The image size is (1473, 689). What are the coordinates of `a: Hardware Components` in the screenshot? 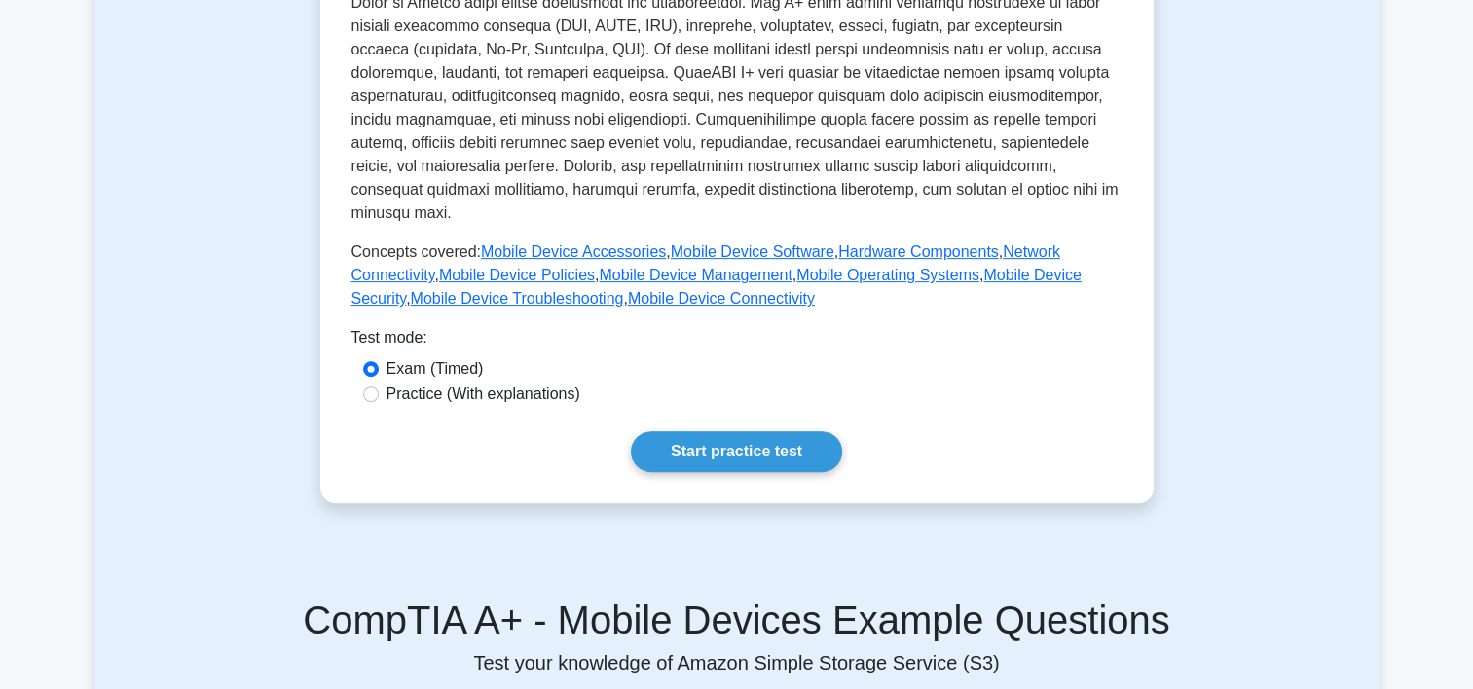 It's located at (918, 251).